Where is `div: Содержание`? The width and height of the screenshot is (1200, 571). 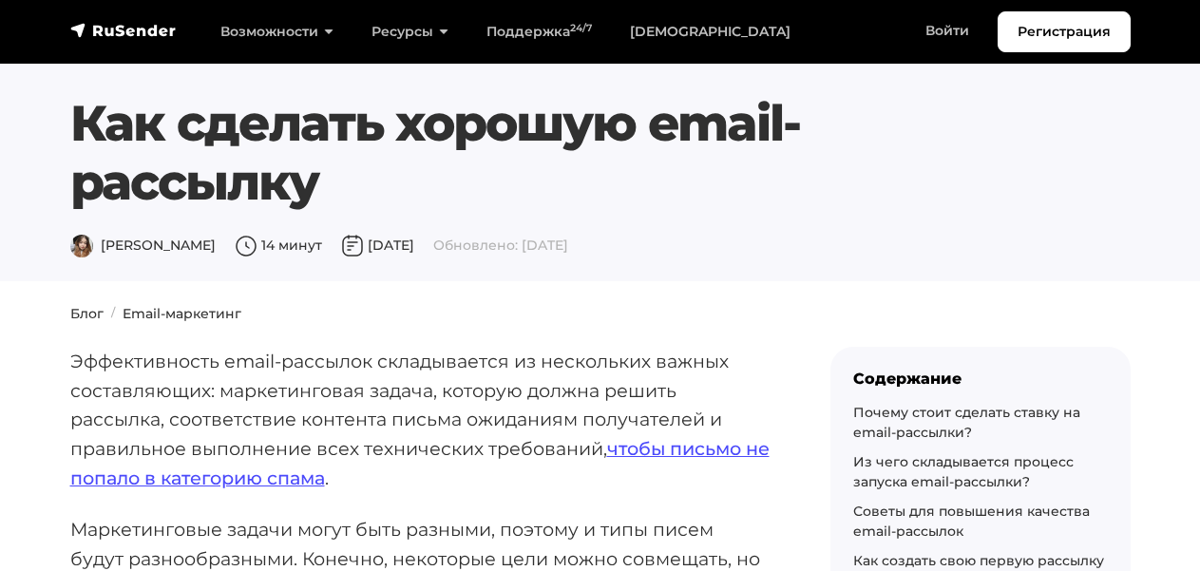 div: Содержание is located at coordinates (981, 378).